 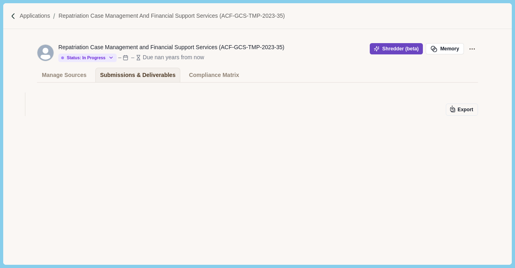 What do you see at coordinates (87, 58) in the screenshot?
I see `button: Status: In Progress` at bounding box center [87, 58].